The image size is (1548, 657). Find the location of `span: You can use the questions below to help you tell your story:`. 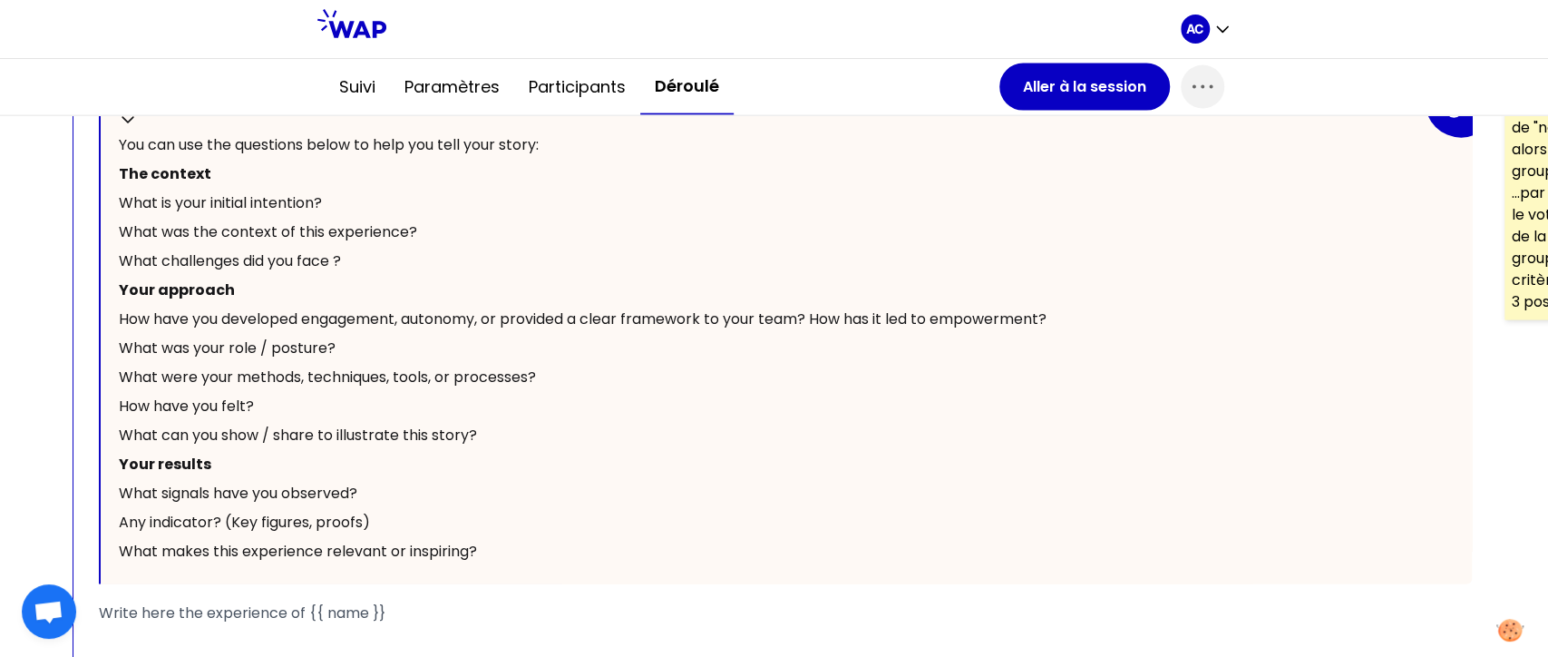

span: You can use the questions below to help you tell your story: is located at coordinates (328, 144).